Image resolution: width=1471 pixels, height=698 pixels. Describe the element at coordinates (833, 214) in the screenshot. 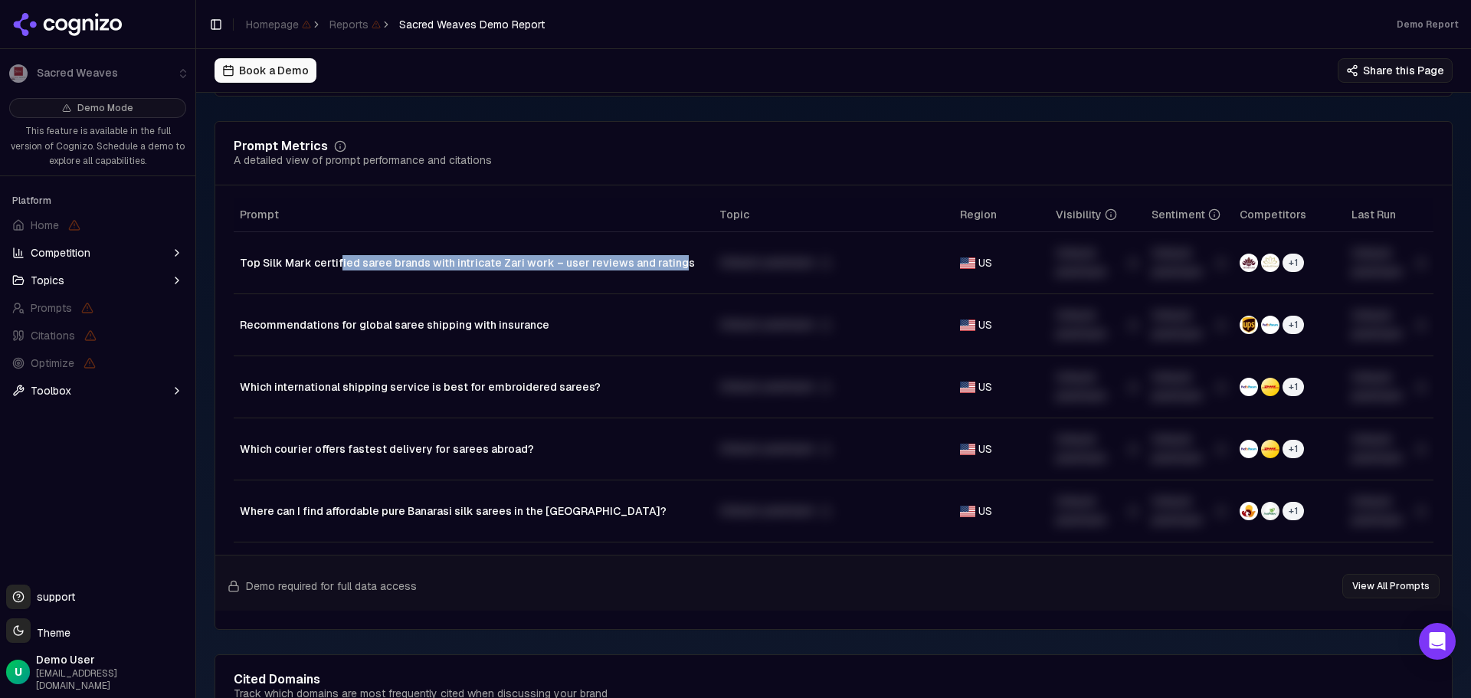

I see `th: Topic` at that location.